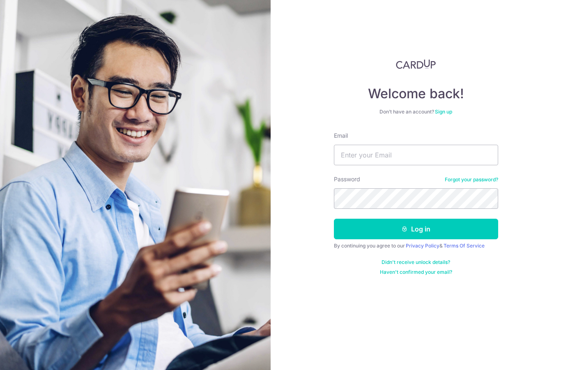  What do you see at coordinates (416, 94) in the screenshot?
I see `h4: Welcome back!` at bounding box center [416, 94].